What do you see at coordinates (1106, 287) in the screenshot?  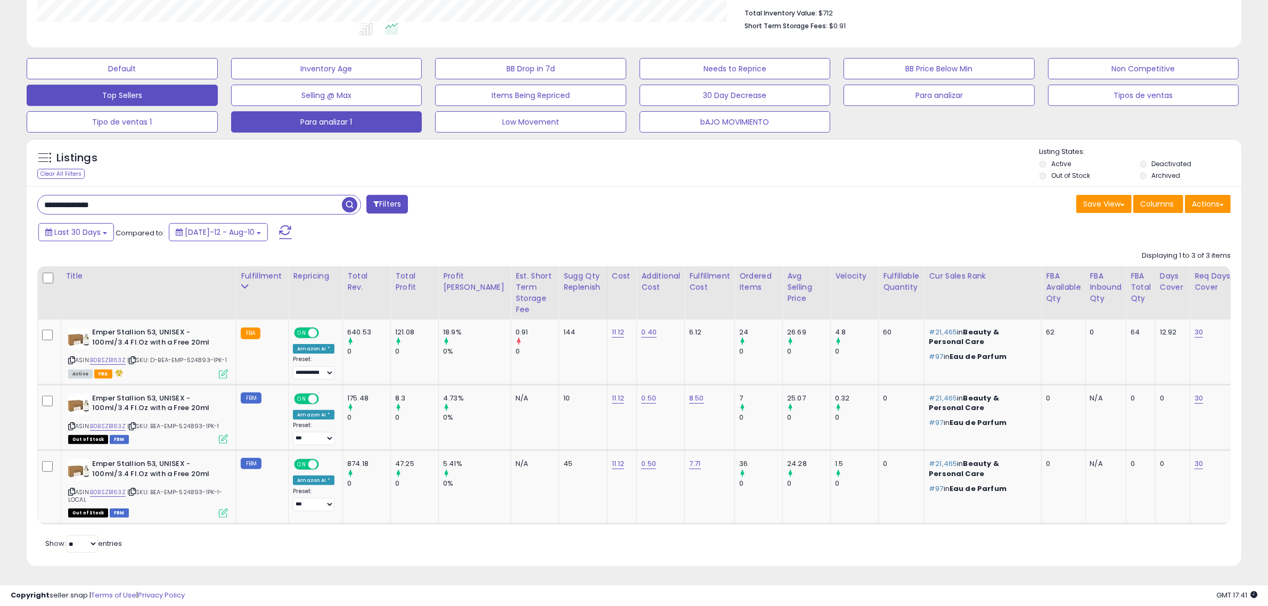 I see `div: FBA inbound Qty` at bounding box center [1106, 287].